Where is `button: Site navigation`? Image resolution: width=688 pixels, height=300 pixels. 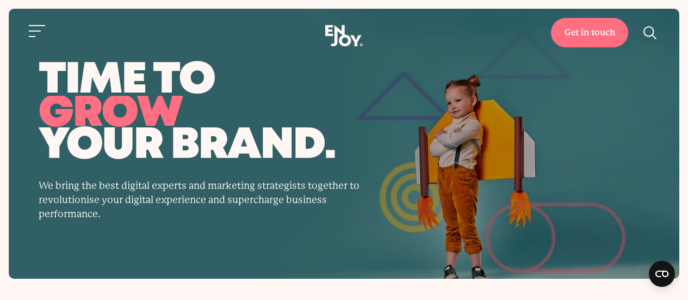 button: Site navigation is located at coordinates (38, 31).